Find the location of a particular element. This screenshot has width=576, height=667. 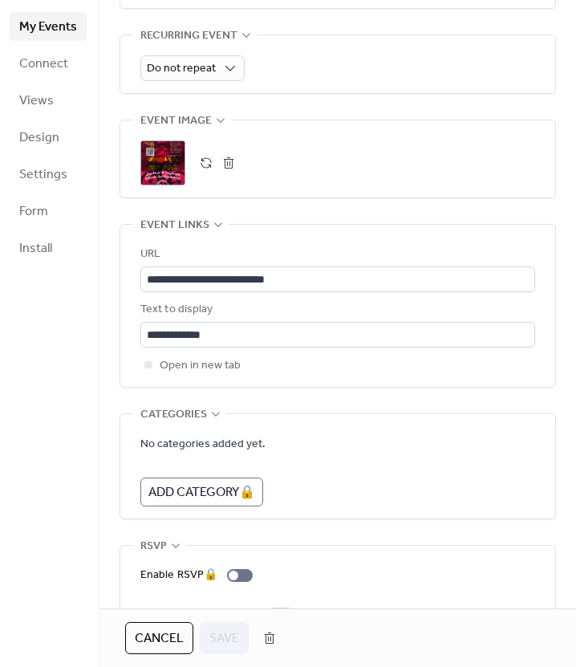

span: Form is located at coordinates (34, 212).